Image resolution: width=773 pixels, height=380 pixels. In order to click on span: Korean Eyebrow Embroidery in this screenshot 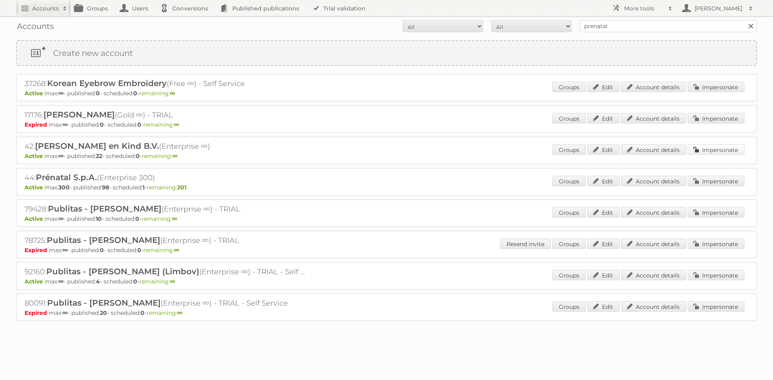, I will do `click(107, 83)`.